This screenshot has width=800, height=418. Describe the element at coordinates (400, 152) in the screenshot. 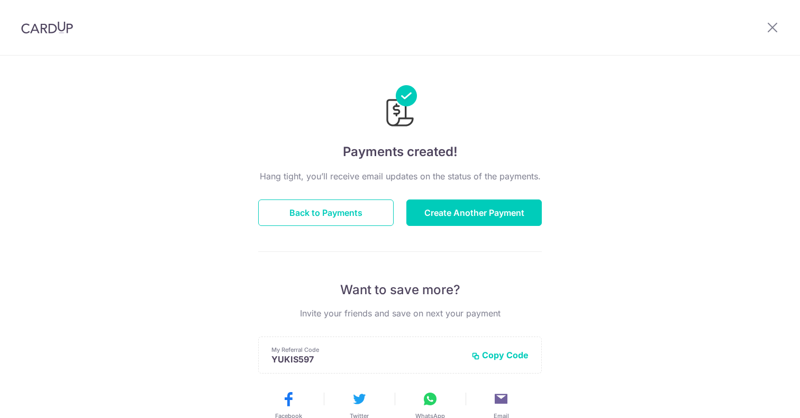

I see `h4: Payments created!` at that location.